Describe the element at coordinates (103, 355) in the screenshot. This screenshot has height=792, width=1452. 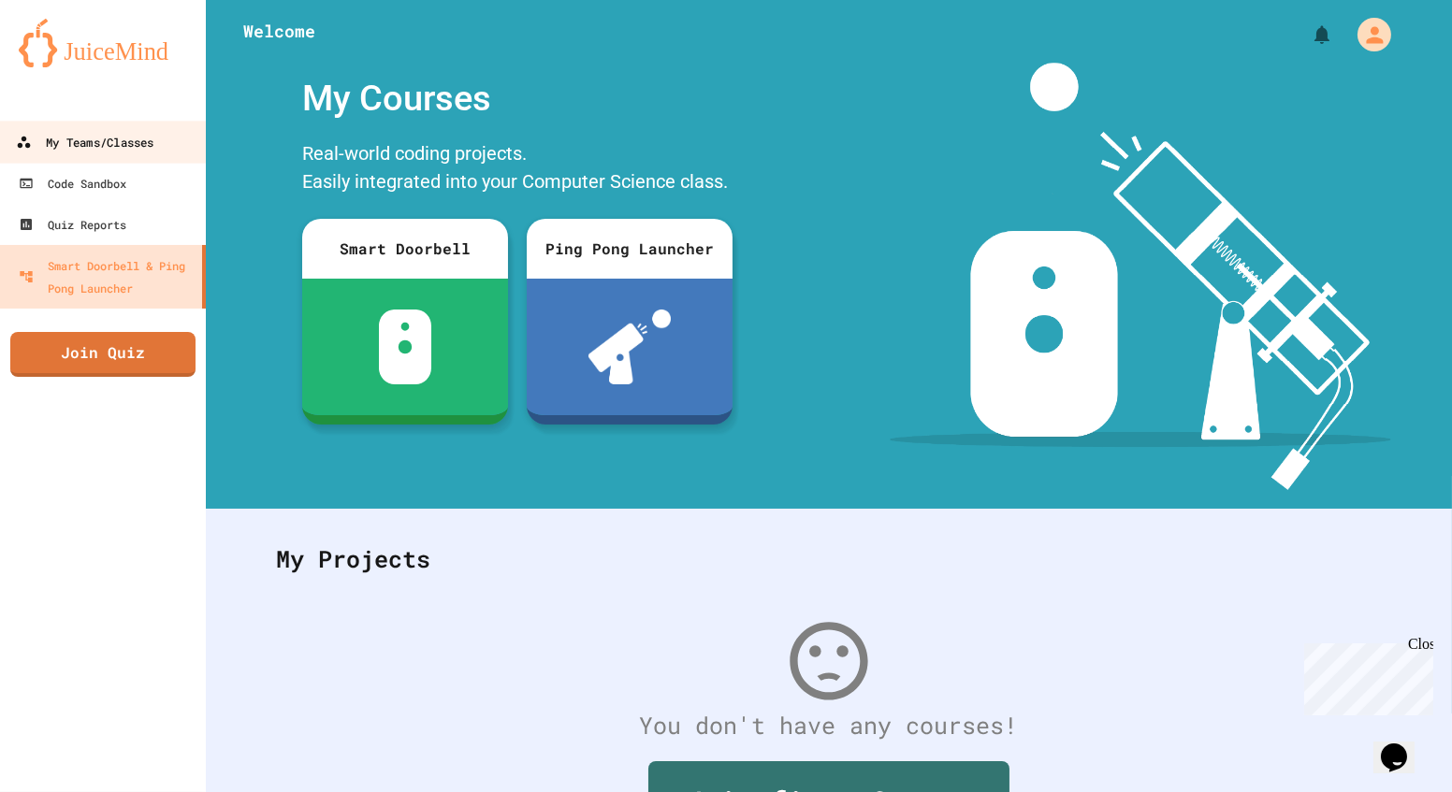
I see `a: Join Quiz` at that location.